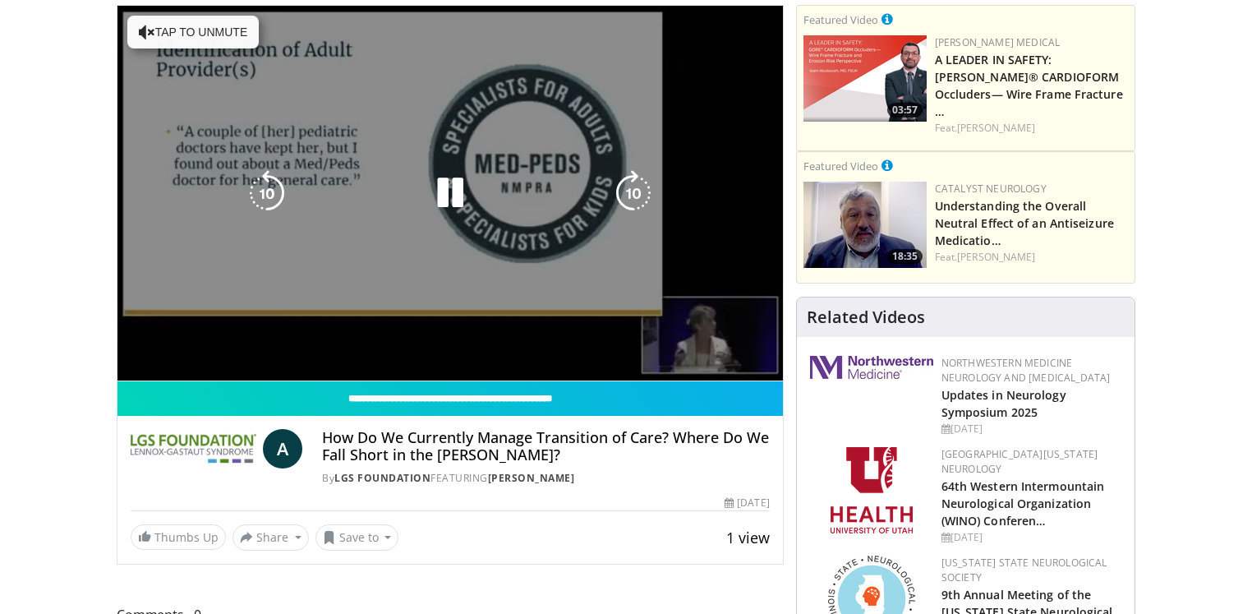  I want to click on button: Share, so click(270, 537).